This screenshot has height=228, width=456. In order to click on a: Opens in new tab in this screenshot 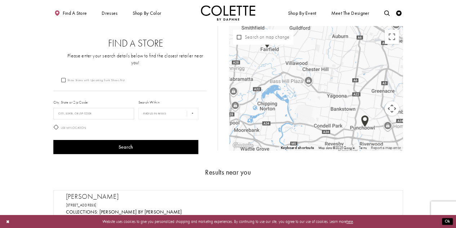, I will do `click(81, 205)`.